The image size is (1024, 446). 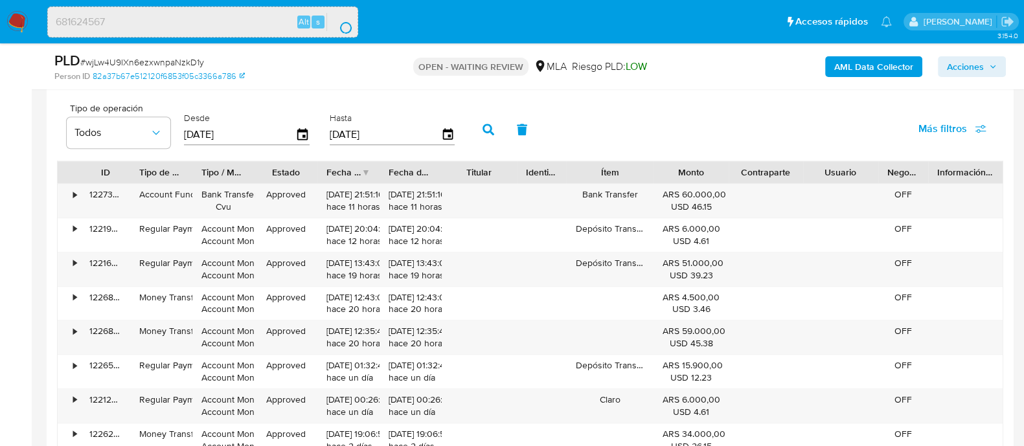 I want to click on button: search-icon, so click(x=339, y=22).